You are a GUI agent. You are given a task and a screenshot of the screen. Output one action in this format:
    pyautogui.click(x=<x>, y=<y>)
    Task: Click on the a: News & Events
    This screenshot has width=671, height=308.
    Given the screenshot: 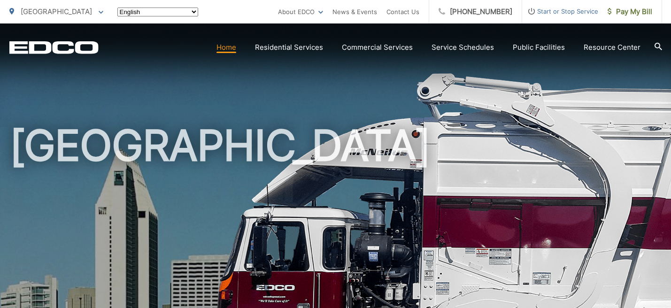 What is the action you would take?
    pyautogui.click(x=354, y=12)
    